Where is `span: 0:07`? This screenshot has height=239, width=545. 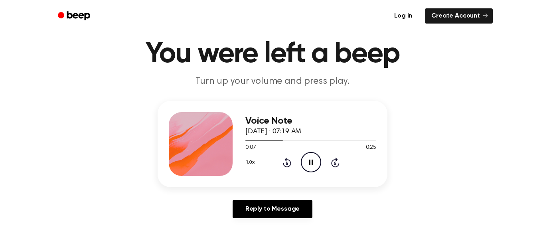
span: 0:07 is located at coordinates (251, 148).